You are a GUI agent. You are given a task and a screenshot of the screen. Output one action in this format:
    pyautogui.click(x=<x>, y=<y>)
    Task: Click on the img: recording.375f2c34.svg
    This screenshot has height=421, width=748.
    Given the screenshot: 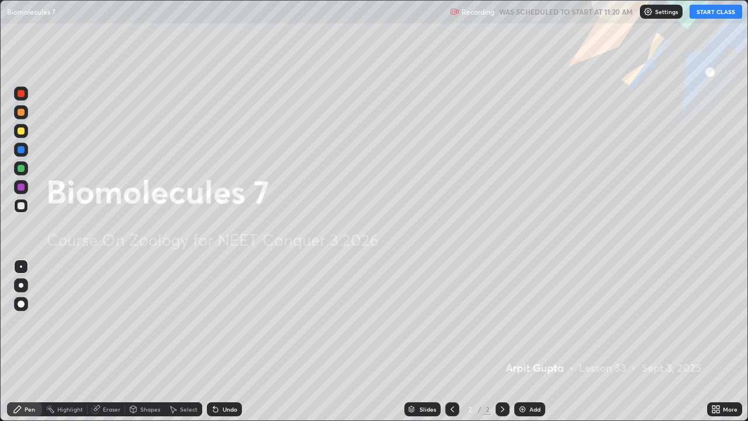 What is the action you would take?
    pyautogui.click(x=455, y=12)
    